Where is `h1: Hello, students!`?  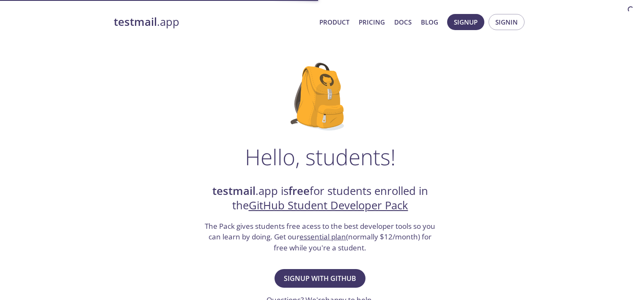
h1: Hello, students! is located at coordinates (320, 157).